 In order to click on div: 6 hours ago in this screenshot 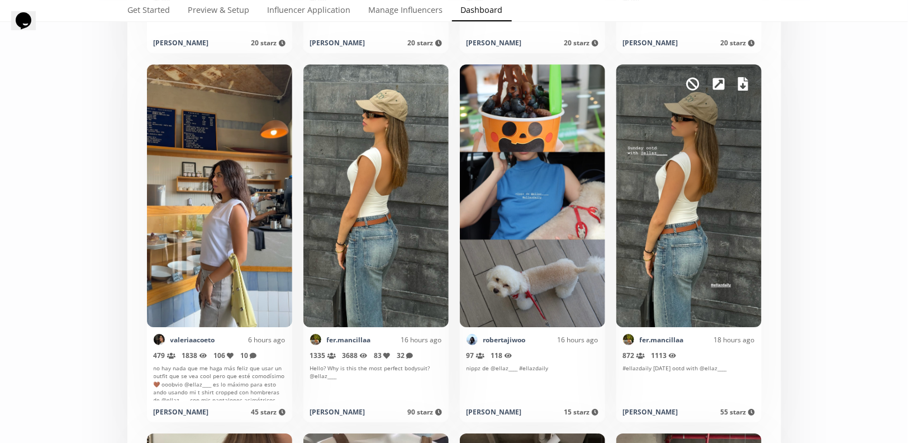, I will do `click(250, 339)`.